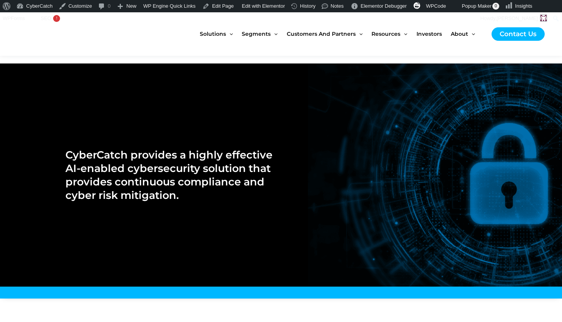  Describe the element at coordinates (46, 18) in the screenshot. I see `span: SEO` at that location.